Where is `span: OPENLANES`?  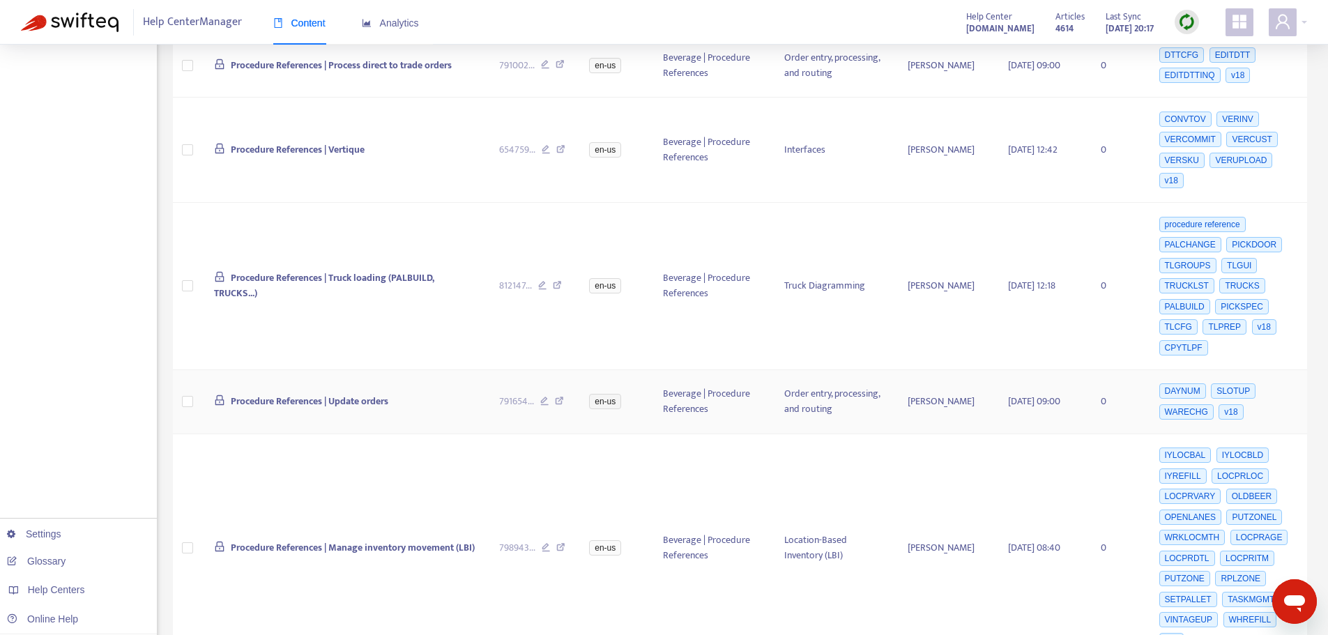
span: OPENLANES is located at coordinates (1190, 517).